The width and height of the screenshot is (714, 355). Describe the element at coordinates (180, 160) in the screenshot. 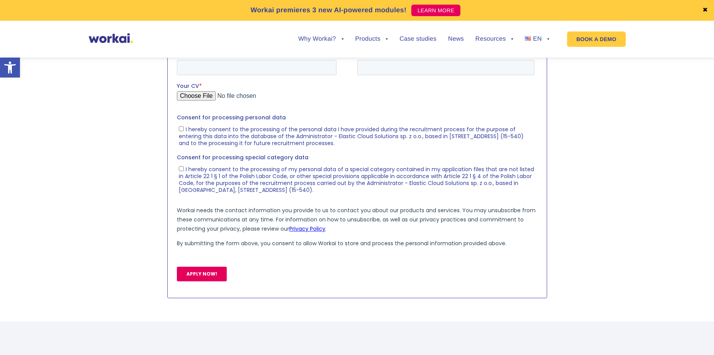

I see `span: I hereby consent to the processing of my personal data of a special category contained in my appl...` at that location.